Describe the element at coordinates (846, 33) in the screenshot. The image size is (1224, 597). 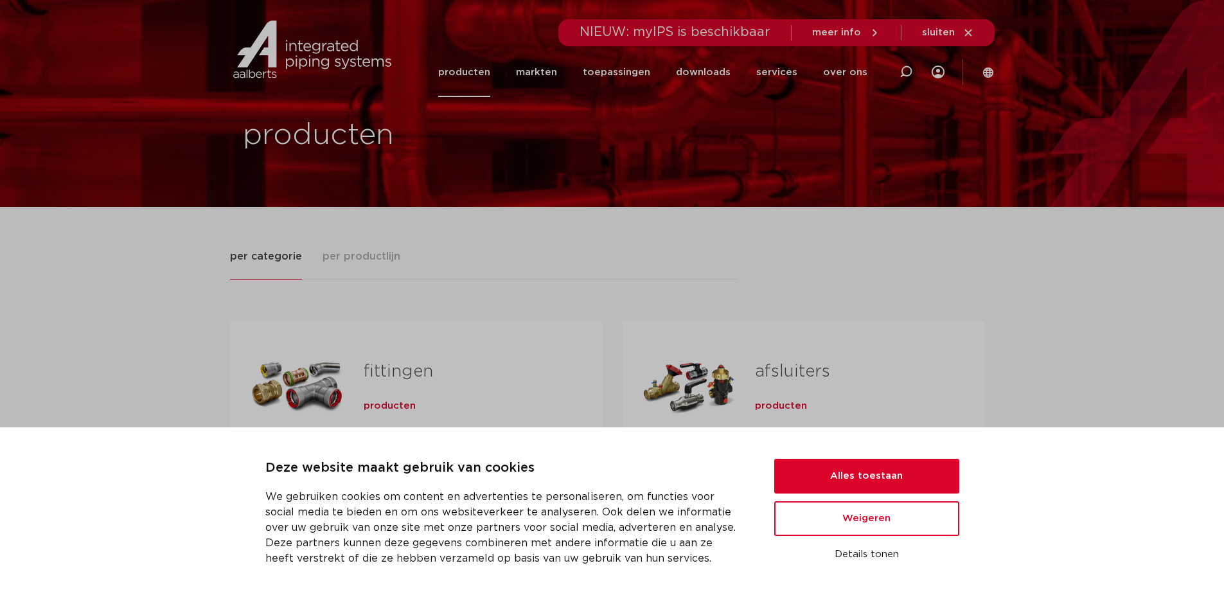
I see `a: meer info` at that location.